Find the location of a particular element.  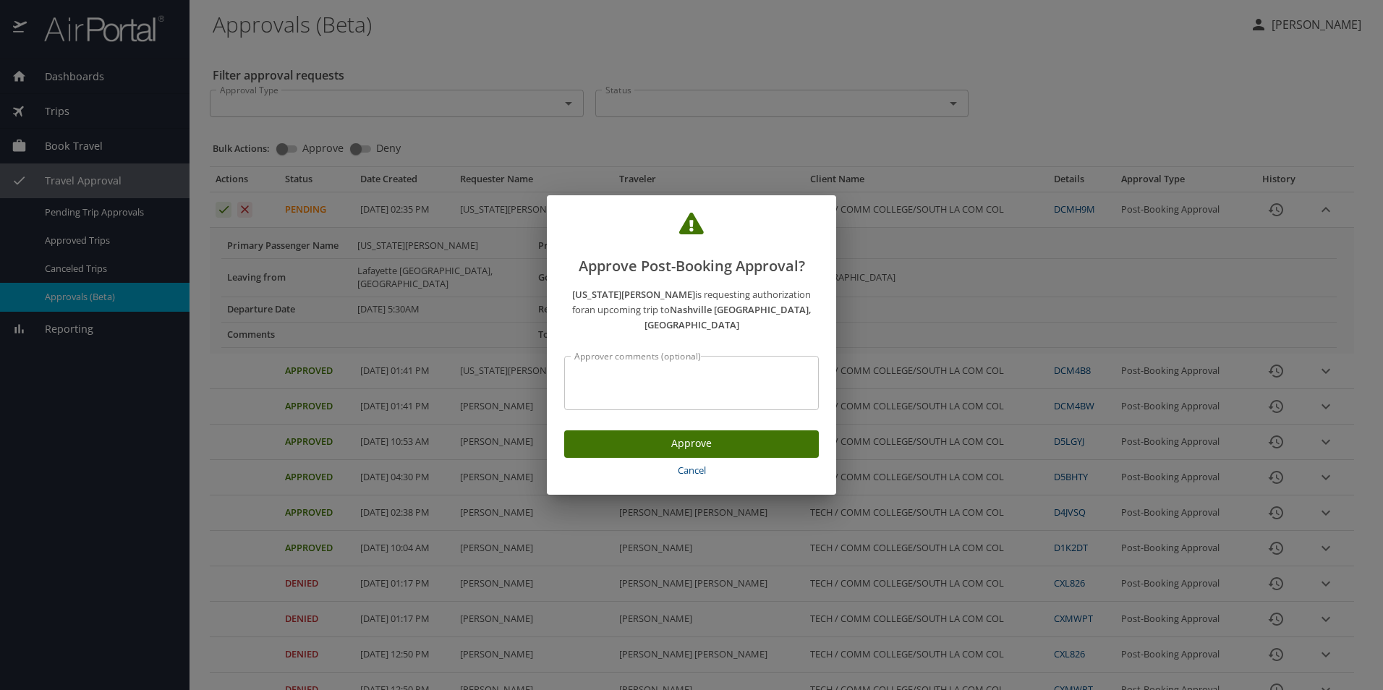

span: Approve is located at coordinates (691, 443).